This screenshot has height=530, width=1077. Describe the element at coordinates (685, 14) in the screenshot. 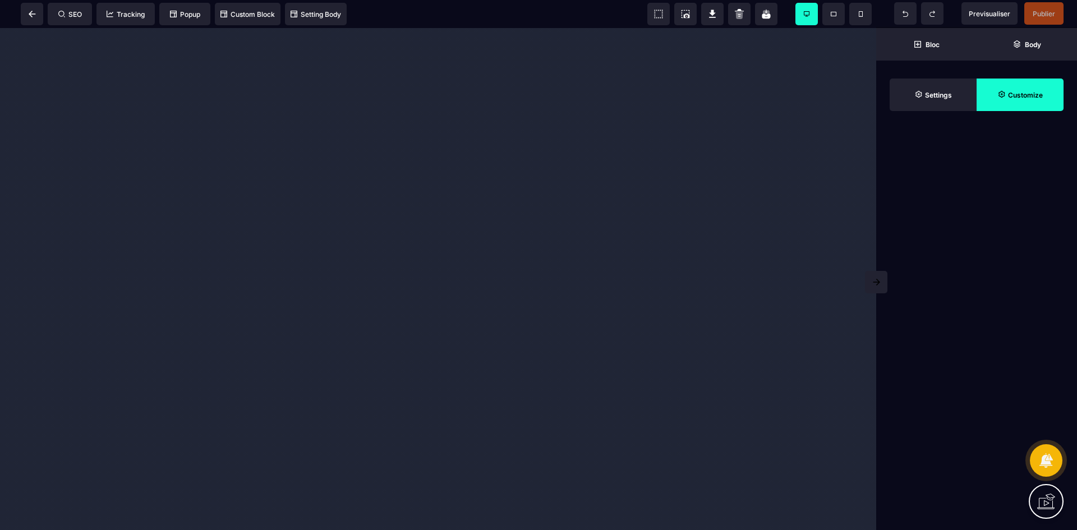

I see `span: Screenshot` at that location.